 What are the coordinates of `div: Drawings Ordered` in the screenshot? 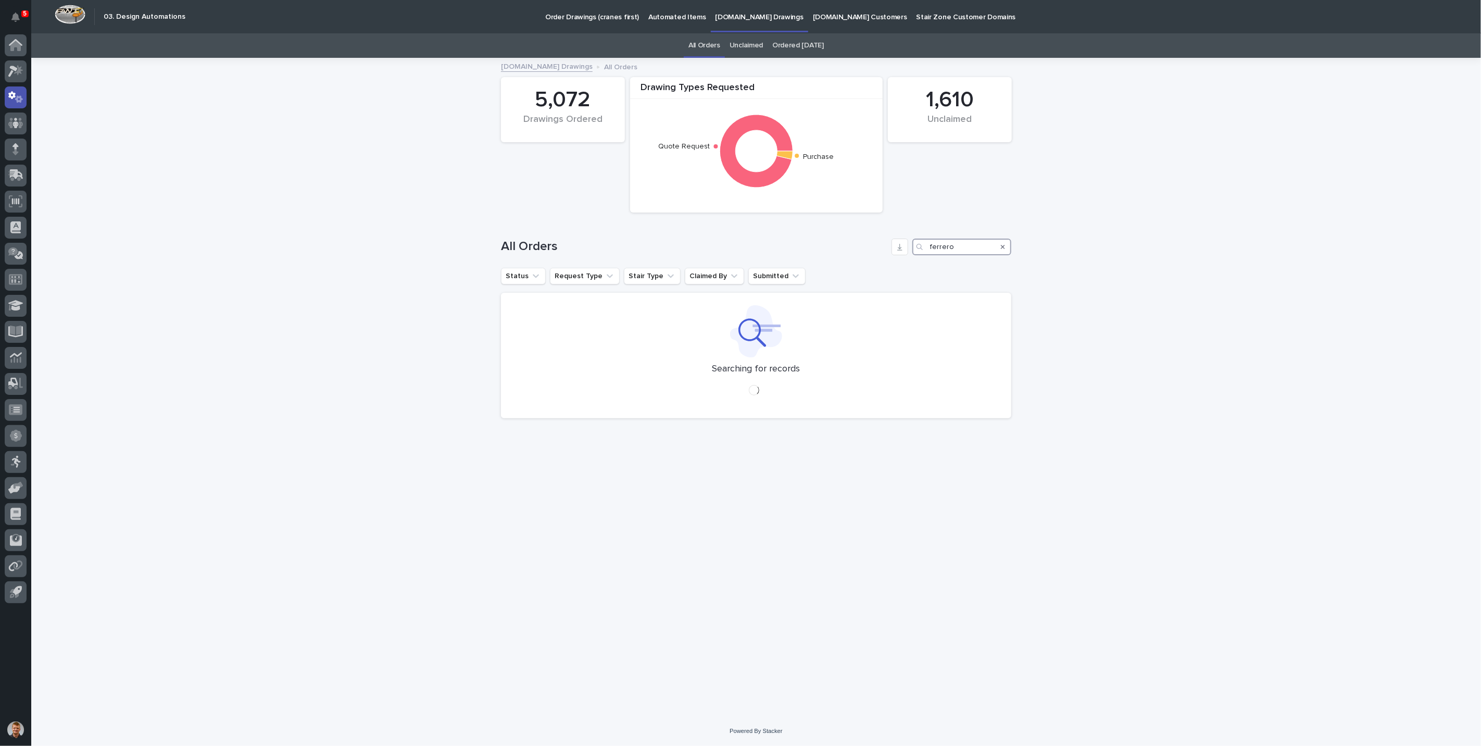 It's located at (563, 125).